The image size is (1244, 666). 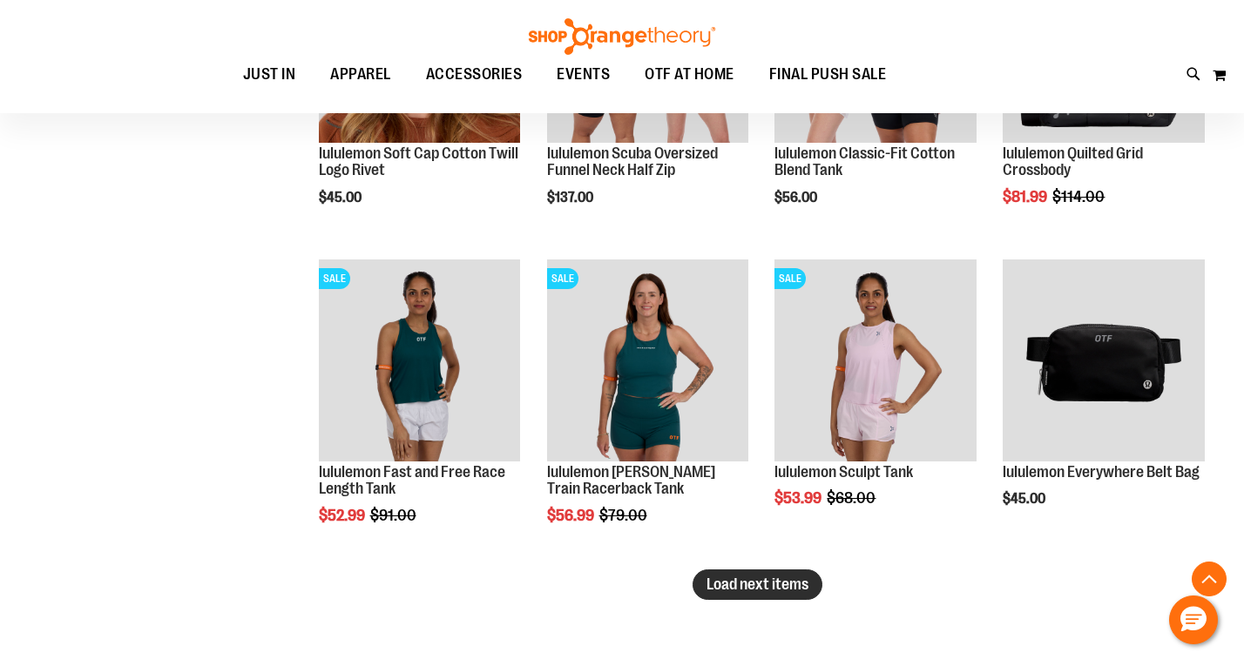 What do you see at coordinates (757, 584) in the screenshot?
I see `span: Load next items` at bounding box center [757, 584].